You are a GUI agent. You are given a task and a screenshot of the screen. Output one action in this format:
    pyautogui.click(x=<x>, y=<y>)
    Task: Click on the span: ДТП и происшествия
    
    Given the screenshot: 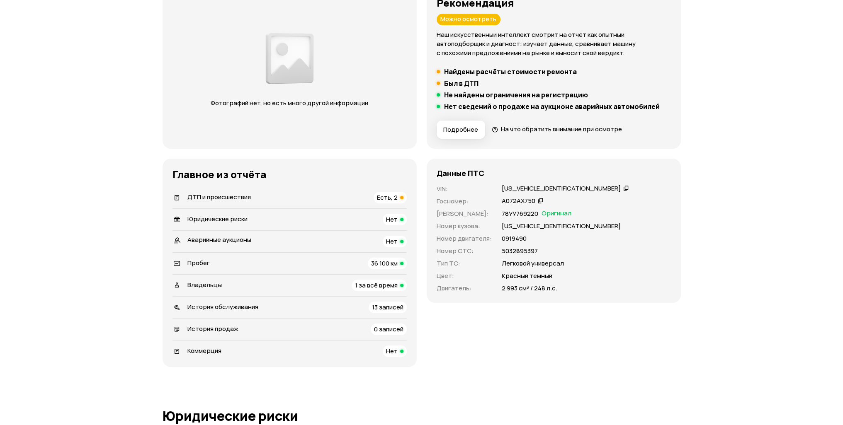 What is the action you would take?
    pyautogui.click(x=219, y=197)
    